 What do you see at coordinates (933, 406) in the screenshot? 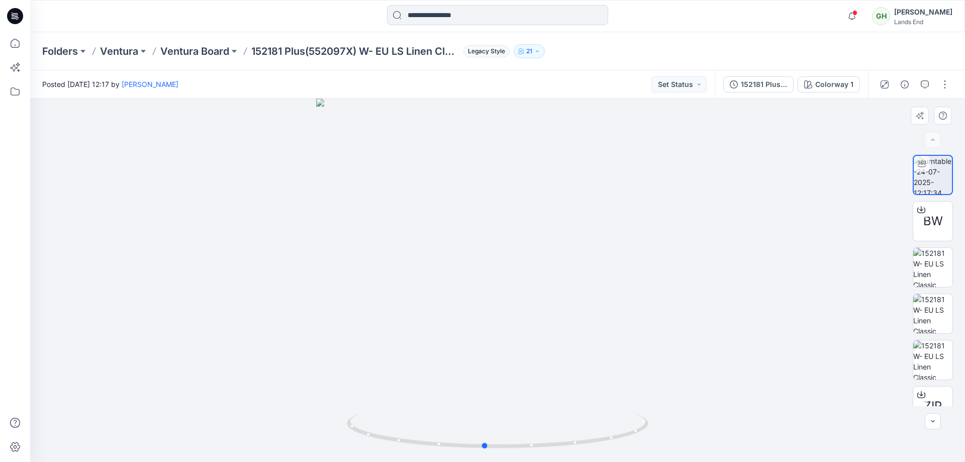
I see `span: ZIP` at bounding box center [933, 406].